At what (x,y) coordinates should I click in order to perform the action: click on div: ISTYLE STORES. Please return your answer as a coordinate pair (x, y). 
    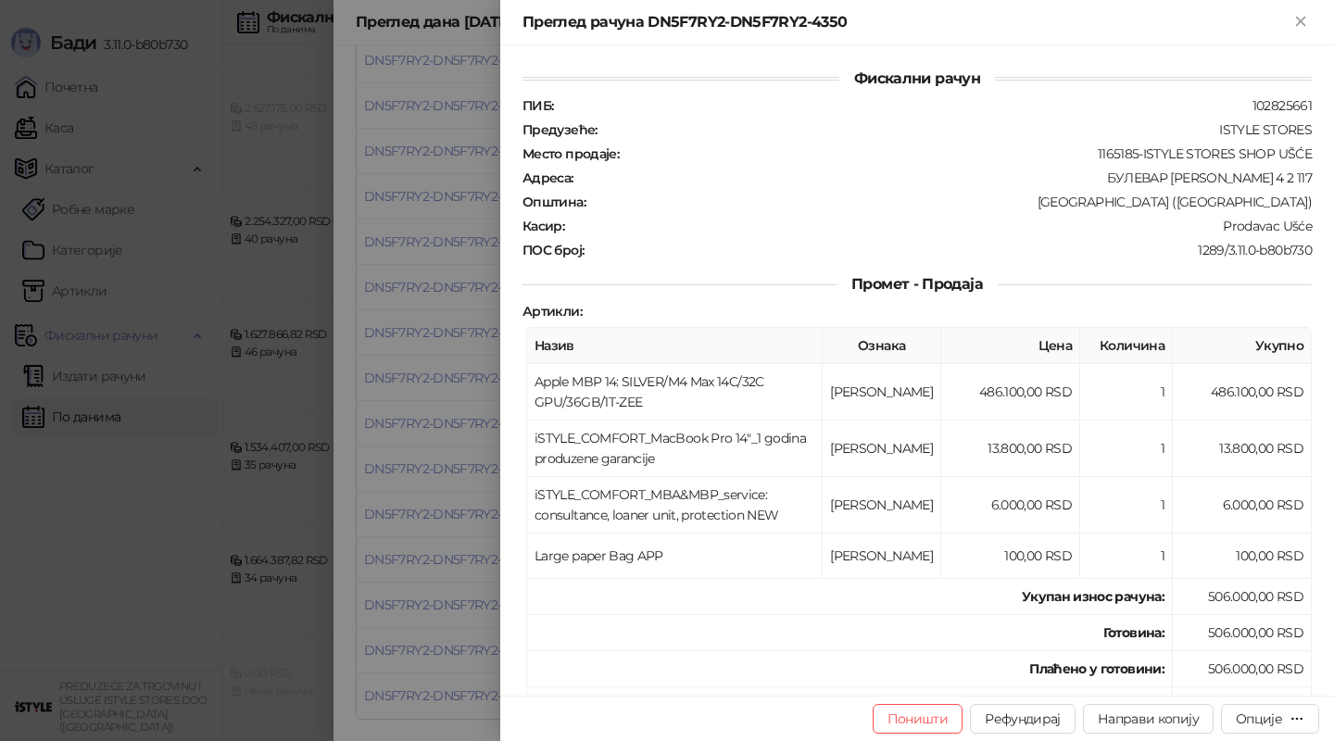
    Looking at the image, I should click on (956, 130).